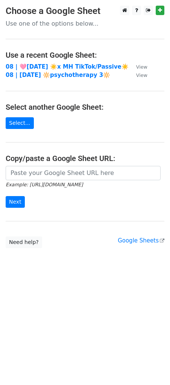 The image size is (170, 385). I want to click on a: Need help?, so click(24, 242).